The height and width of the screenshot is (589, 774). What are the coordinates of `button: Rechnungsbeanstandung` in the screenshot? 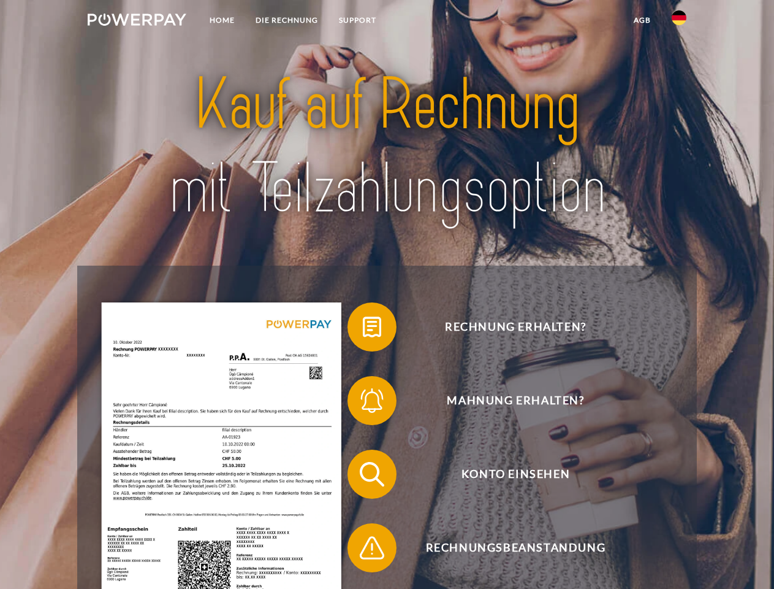 It's located at (507, 548).